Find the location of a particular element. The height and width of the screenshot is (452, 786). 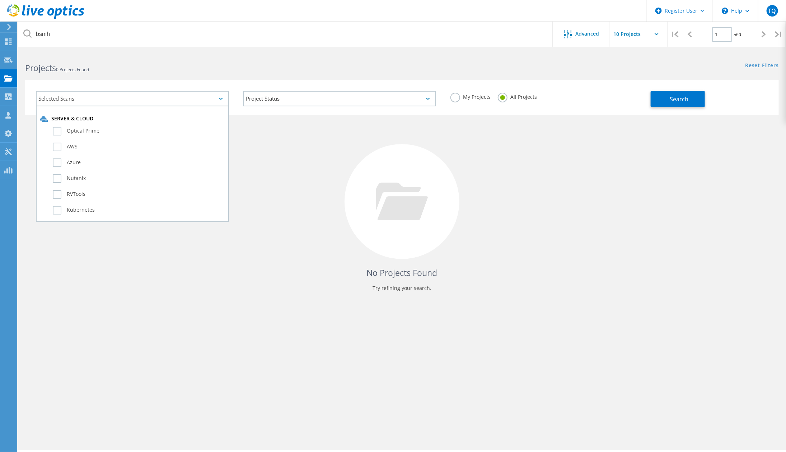

label: RVTools is located at coordinates (139, 194).